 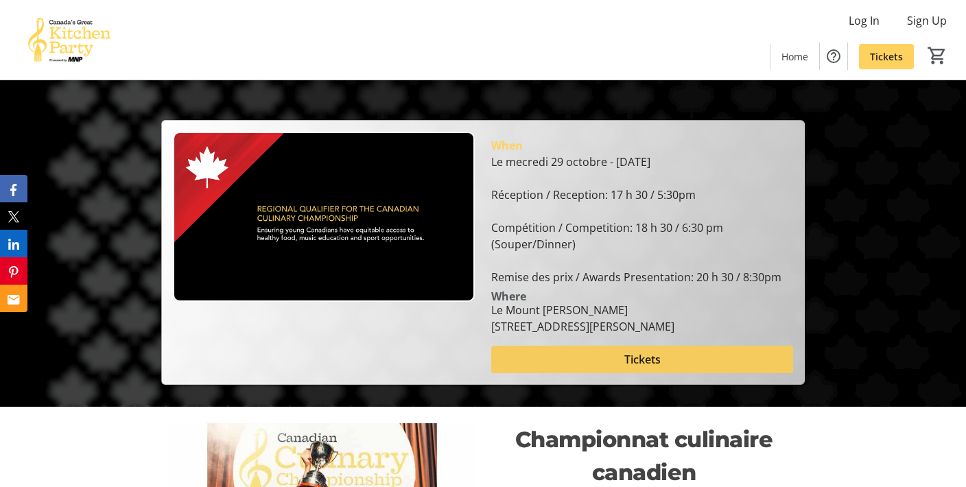 What do you see at coordinates (507, 145) in the screenshot?
I see `div: When` at bounding box center [507, 145].